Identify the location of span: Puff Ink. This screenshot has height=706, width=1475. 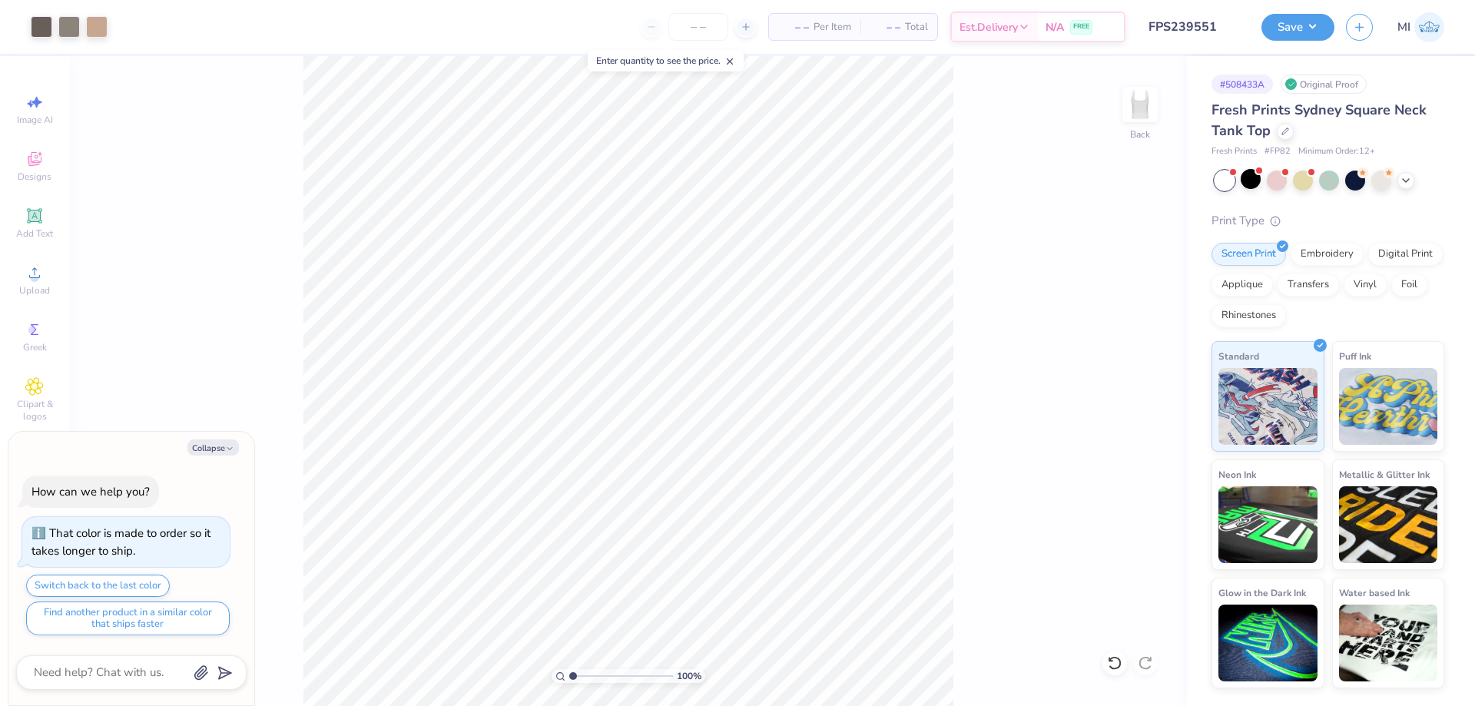
(1355, 356).